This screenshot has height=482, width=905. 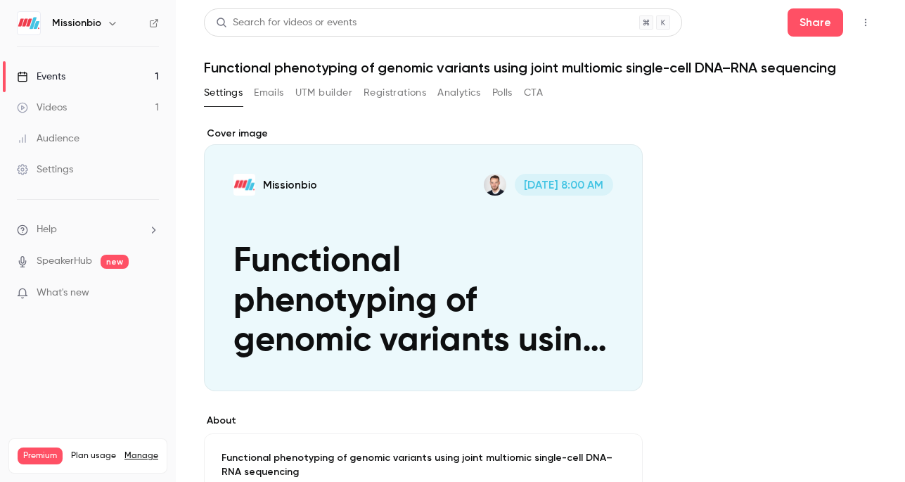 What do you see at coordinates (423, 465) in the screenshot?
I see `p: Functional phenotyping of genomic variants using joint multiomic single-cell DNA–RNA sequencing` at bounding box center [423, 465].